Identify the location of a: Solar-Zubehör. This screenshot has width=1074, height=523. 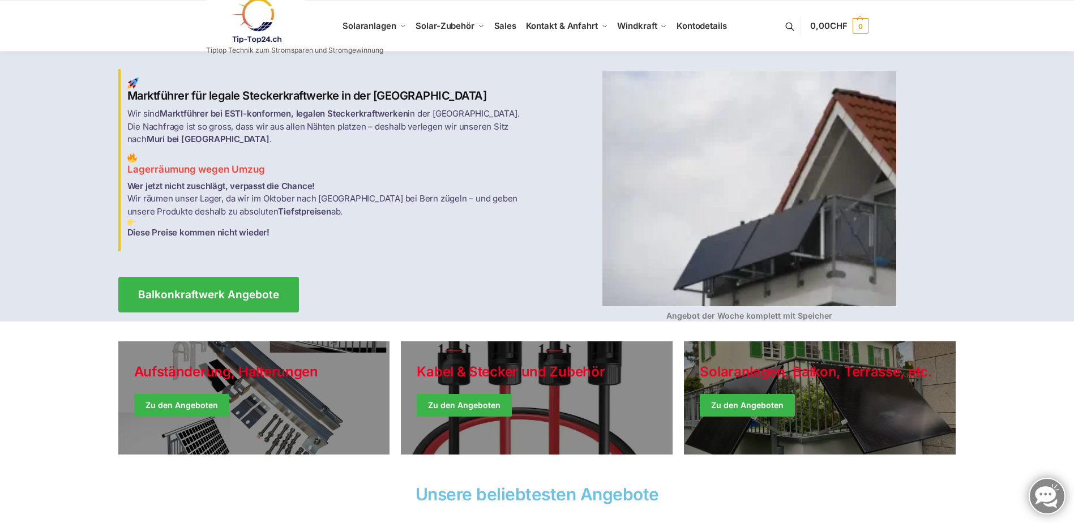
(450, 26).